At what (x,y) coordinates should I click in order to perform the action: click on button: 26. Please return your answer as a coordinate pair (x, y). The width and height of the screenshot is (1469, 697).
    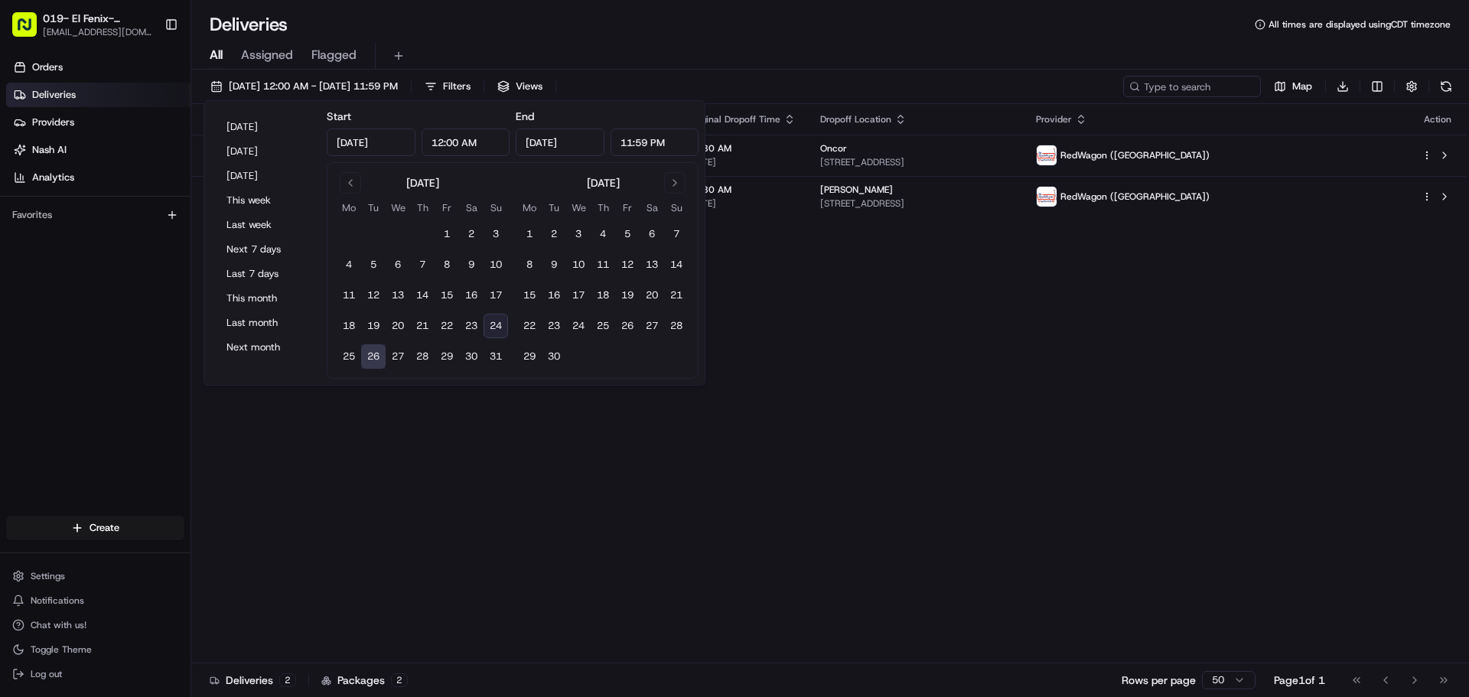
    Looking at the image, I should click on (627, 326).